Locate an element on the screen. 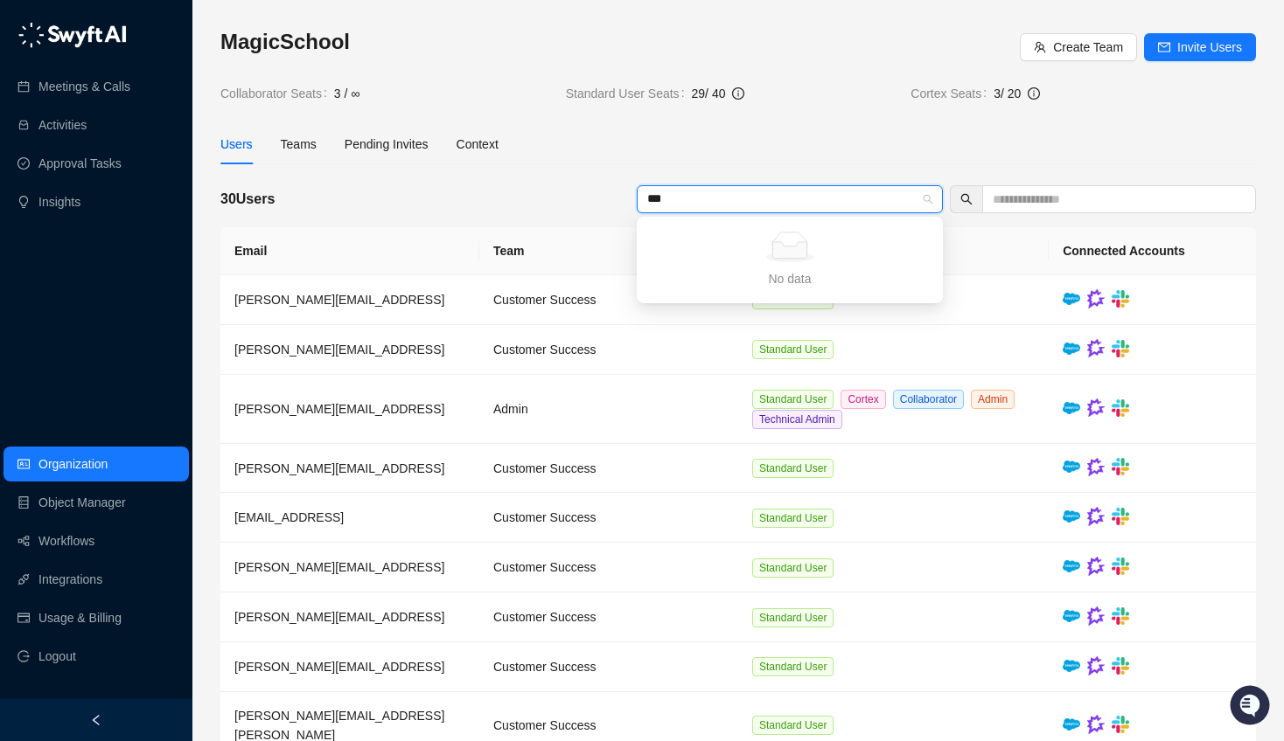 Image resolution: width=1284 pixels, height=741 pixels. img: Swyft AI is located at coordinates (35, 35).